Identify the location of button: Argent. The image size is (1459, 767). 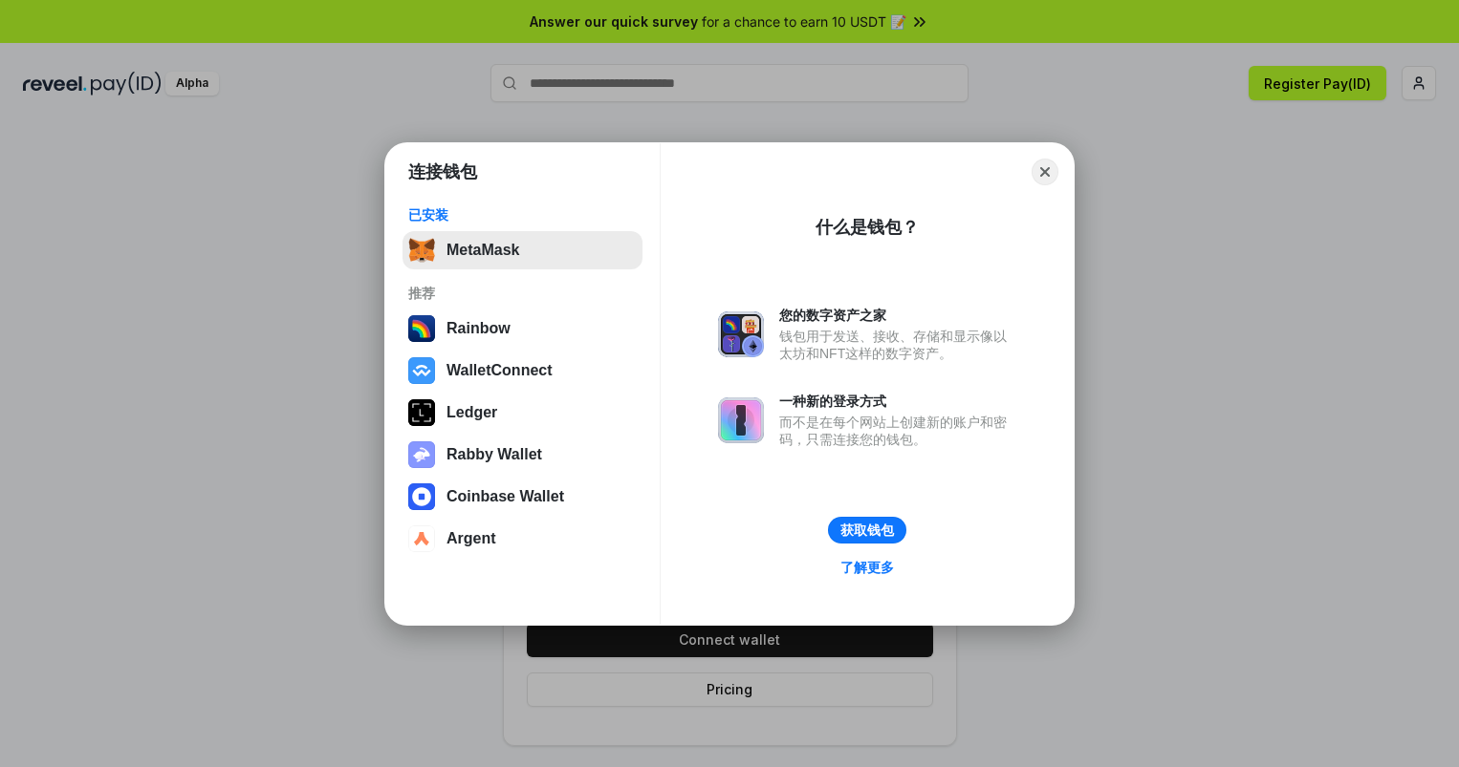
(522, 539).